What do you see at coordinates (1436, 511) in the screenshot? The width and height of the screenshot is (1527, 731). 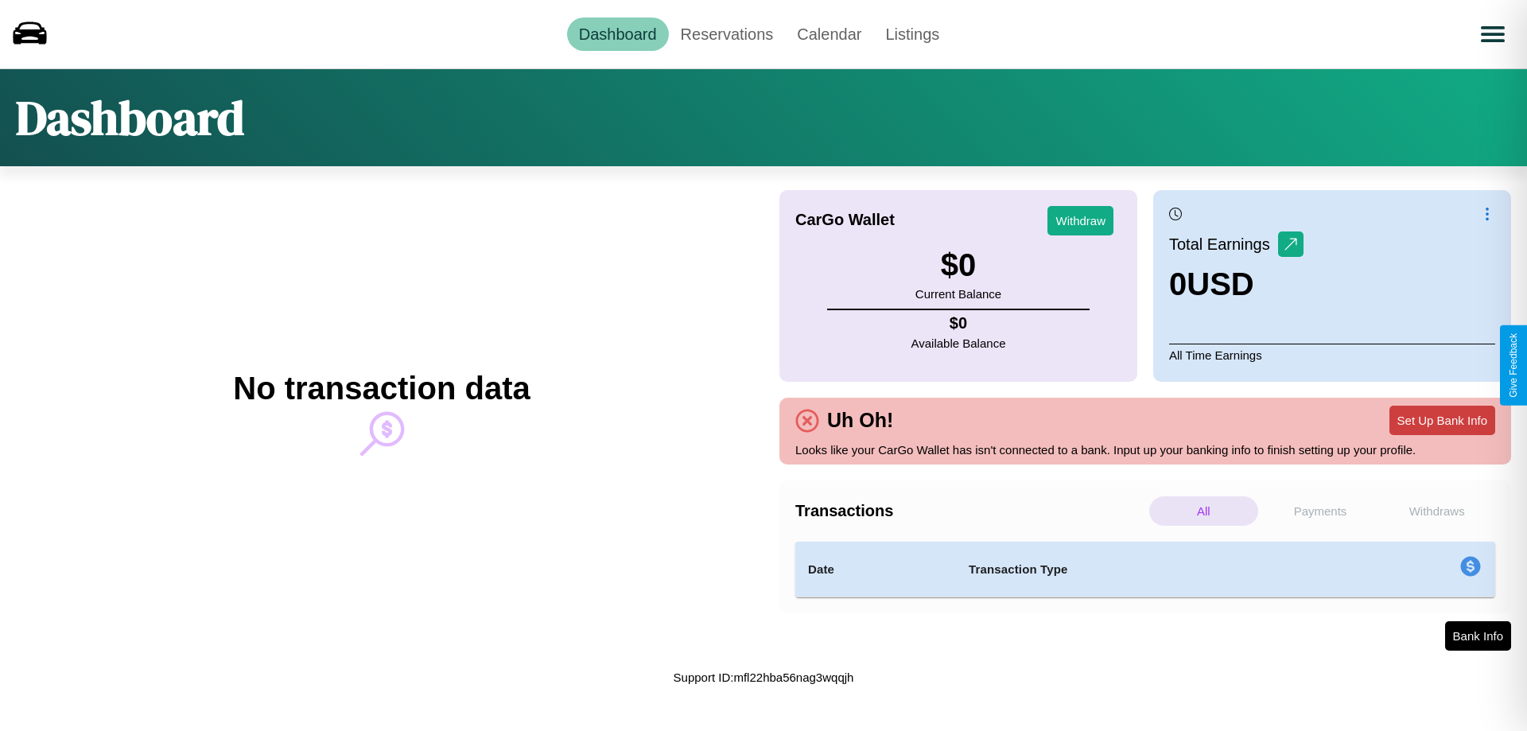 I see `p: Withdraws` at bounding box center [1436, 511].